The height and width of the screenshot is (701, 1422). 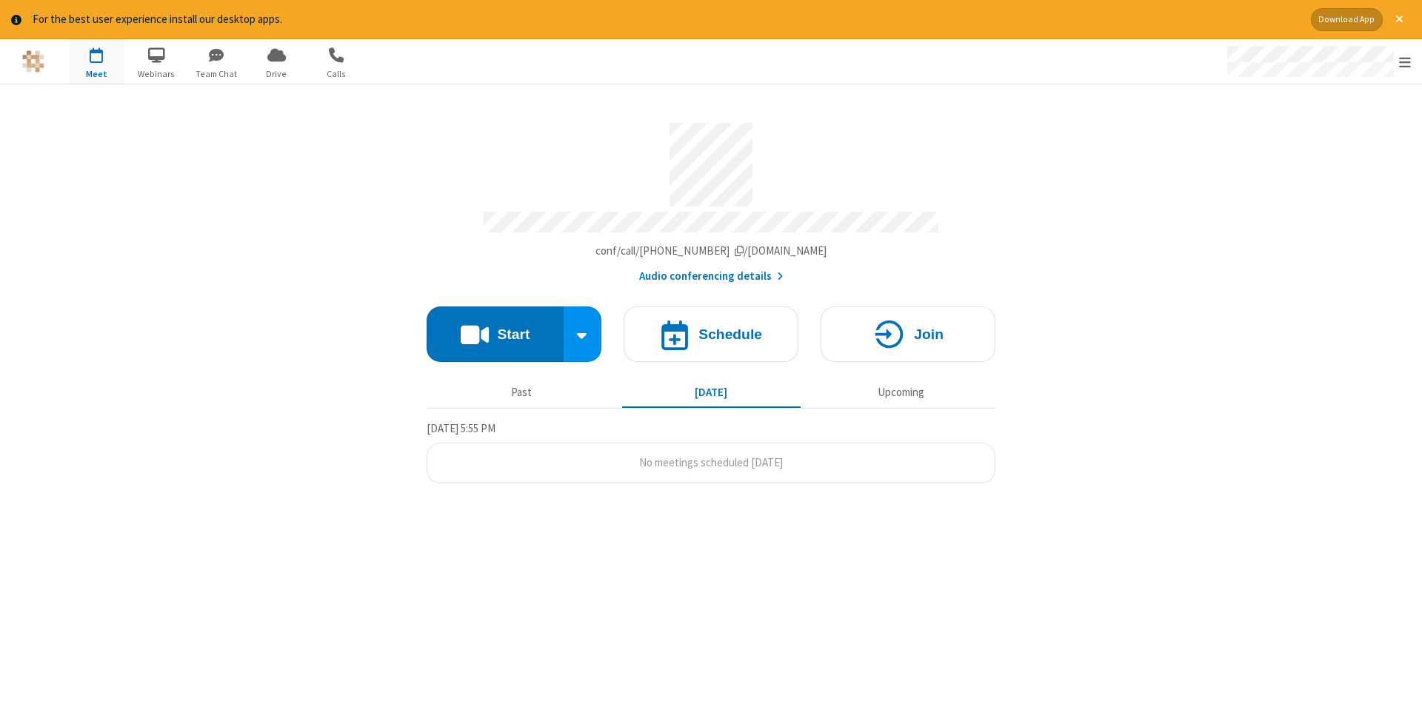 I want to click on button: Logo, so click(x=33, y=61).